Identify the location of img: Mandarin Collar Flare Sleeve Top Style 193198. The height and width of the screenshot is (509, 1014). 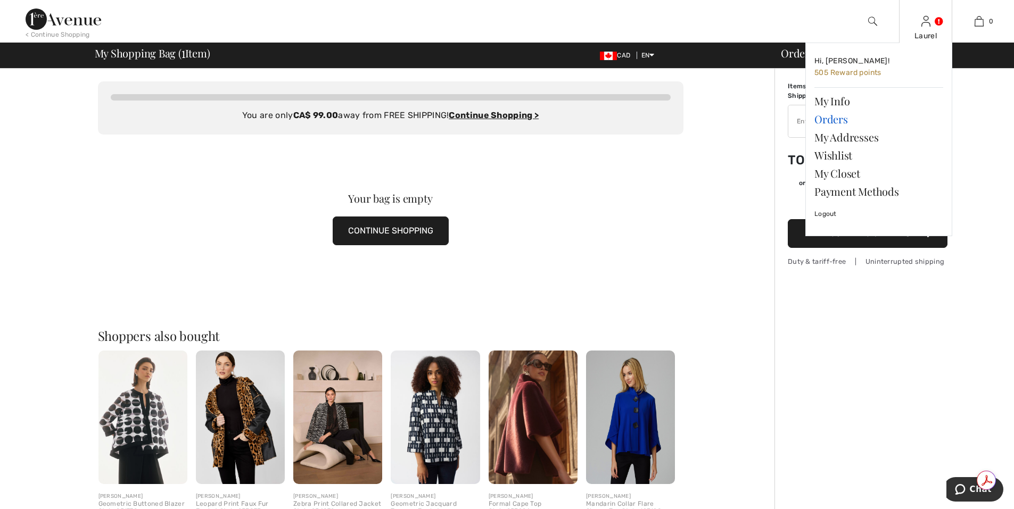
(630, 417).